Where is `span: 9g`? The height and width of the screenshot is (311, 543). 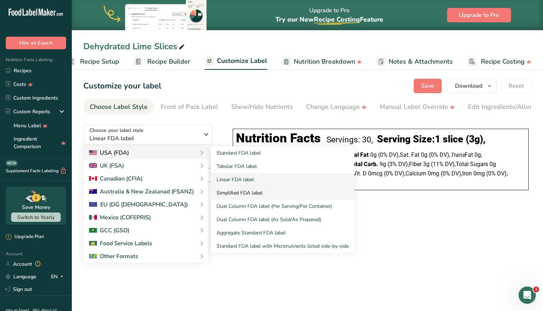 span: 9g is located at coordinates (383, 164).